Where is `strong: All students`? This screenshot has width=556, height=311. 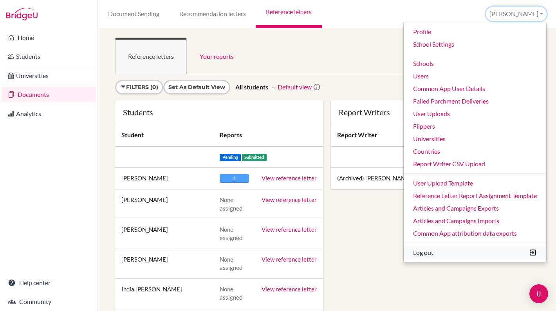
strong: All students is located at coordinates (252, 87).